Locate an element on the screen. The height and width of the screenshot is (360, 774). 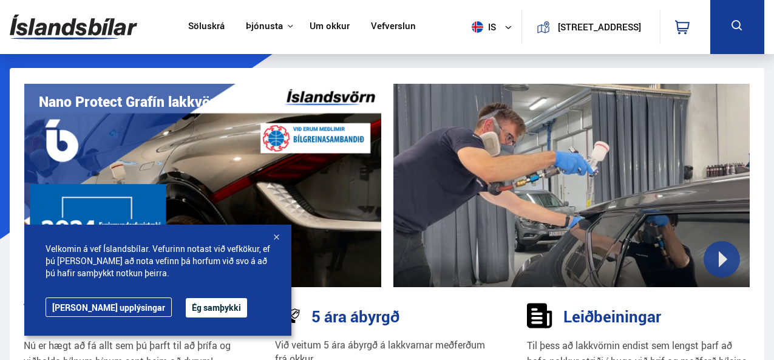
img: vI42ee_Copy_of_H.png is located at coordinates (203, 185).